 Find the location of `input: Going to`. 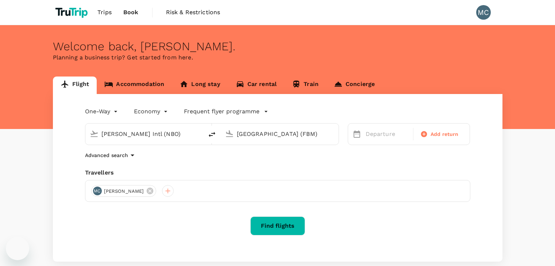

input: Going to is located at coordinates (280, 134).